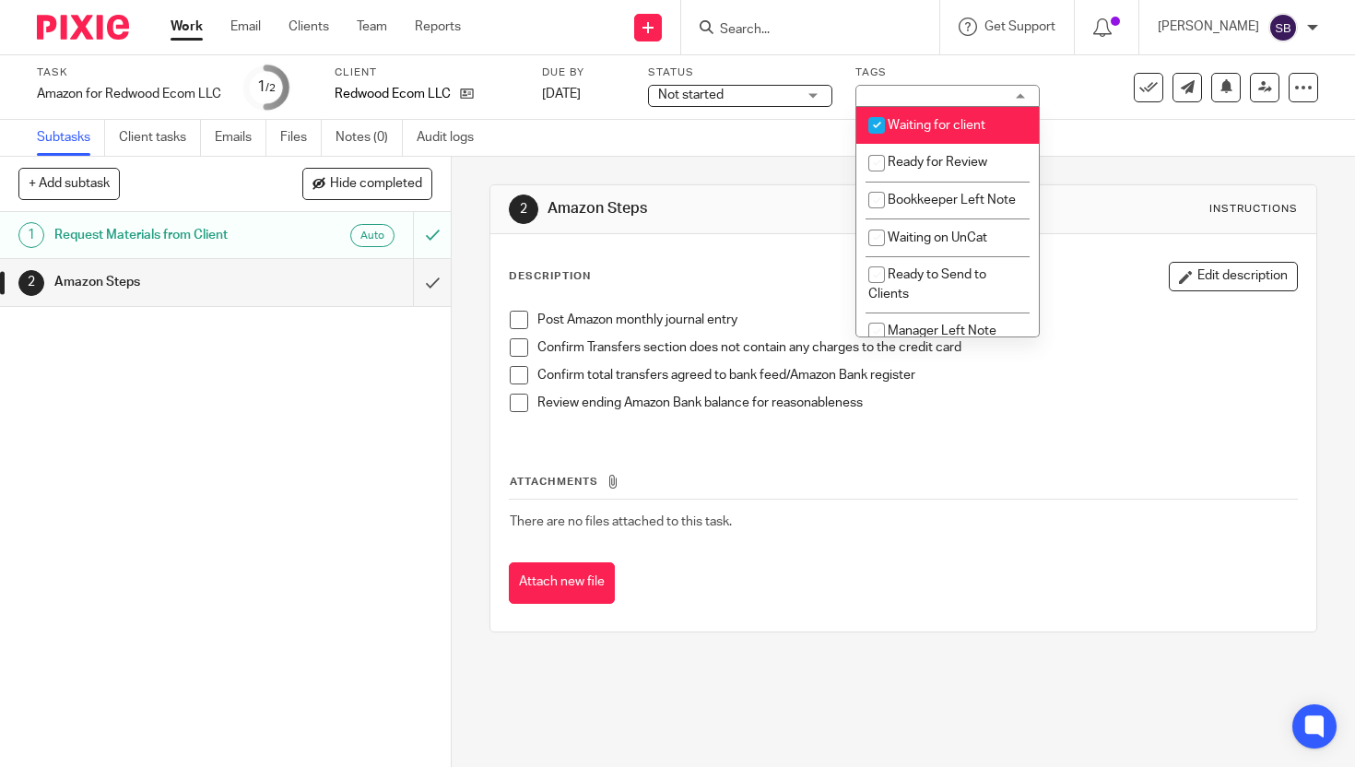  What do you see at coordinates (1020, 27) in the screenshot?
I see `span: Get Support` at bounding box center [1020, 27].